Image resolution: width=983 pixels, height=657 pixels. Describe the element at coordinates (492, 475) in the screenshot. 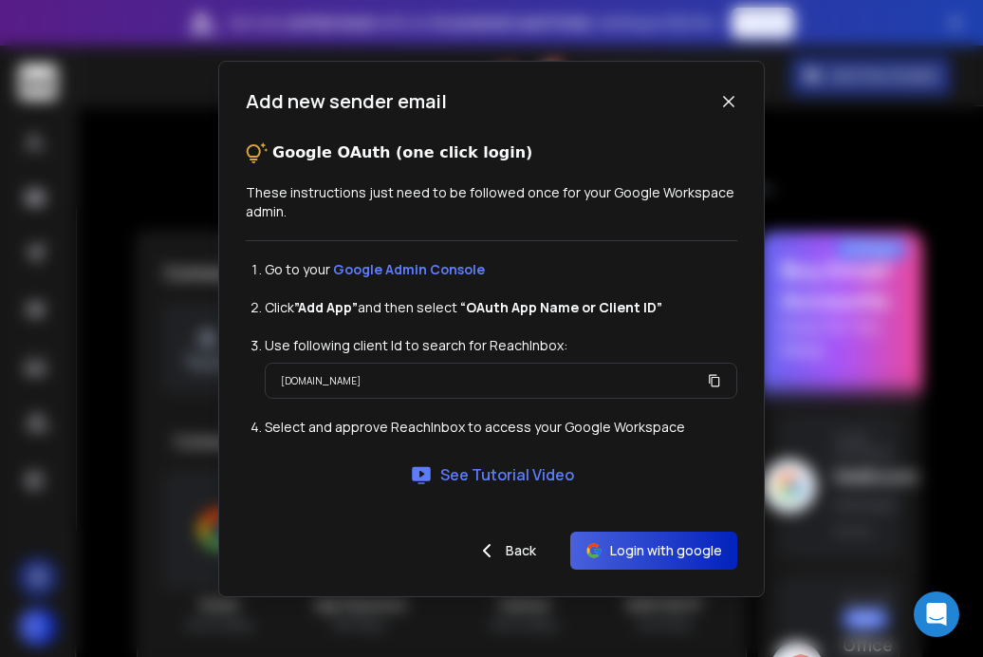

I see `a: See Tutorial Video` at that location.